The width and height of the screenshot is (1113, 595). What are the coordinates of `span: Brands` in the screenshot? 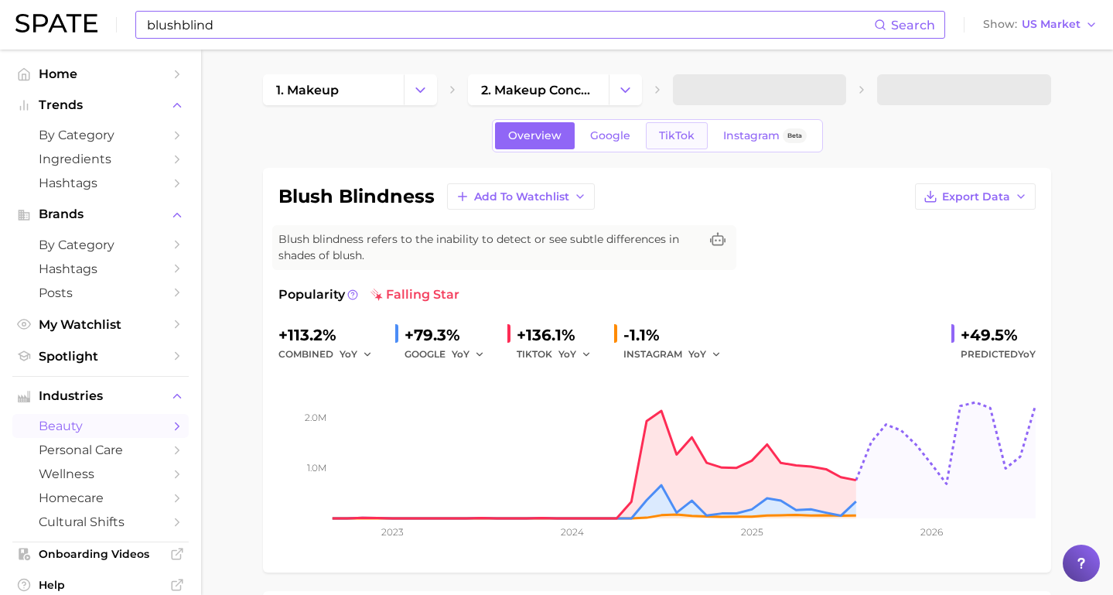 It's located at (101, 214).